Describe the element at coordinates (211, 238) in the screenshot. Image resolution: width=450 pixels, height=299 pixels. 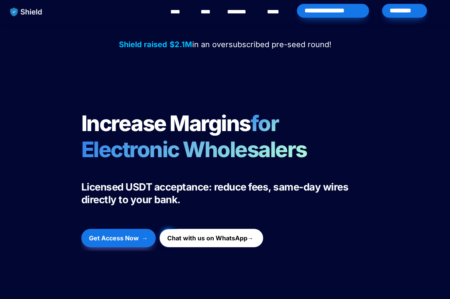
I see `a: Chat with us on WhatsApp→` at that location.